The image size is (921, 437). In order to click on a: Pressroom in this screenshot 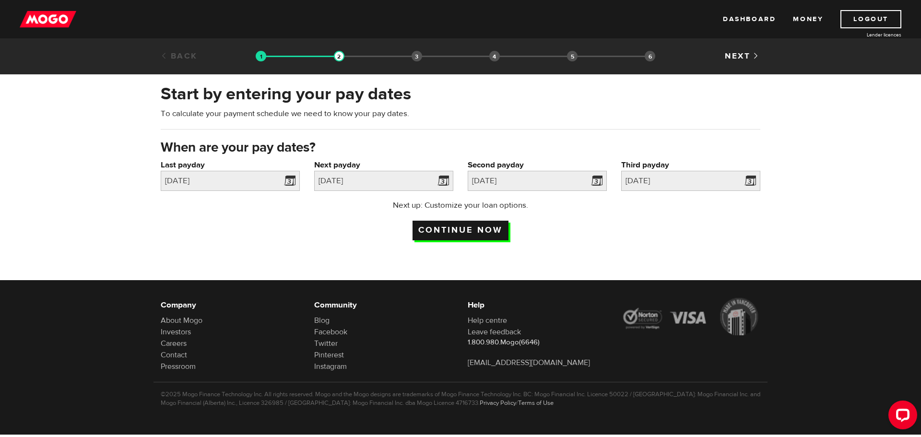, I will do `click(178, 366)`.